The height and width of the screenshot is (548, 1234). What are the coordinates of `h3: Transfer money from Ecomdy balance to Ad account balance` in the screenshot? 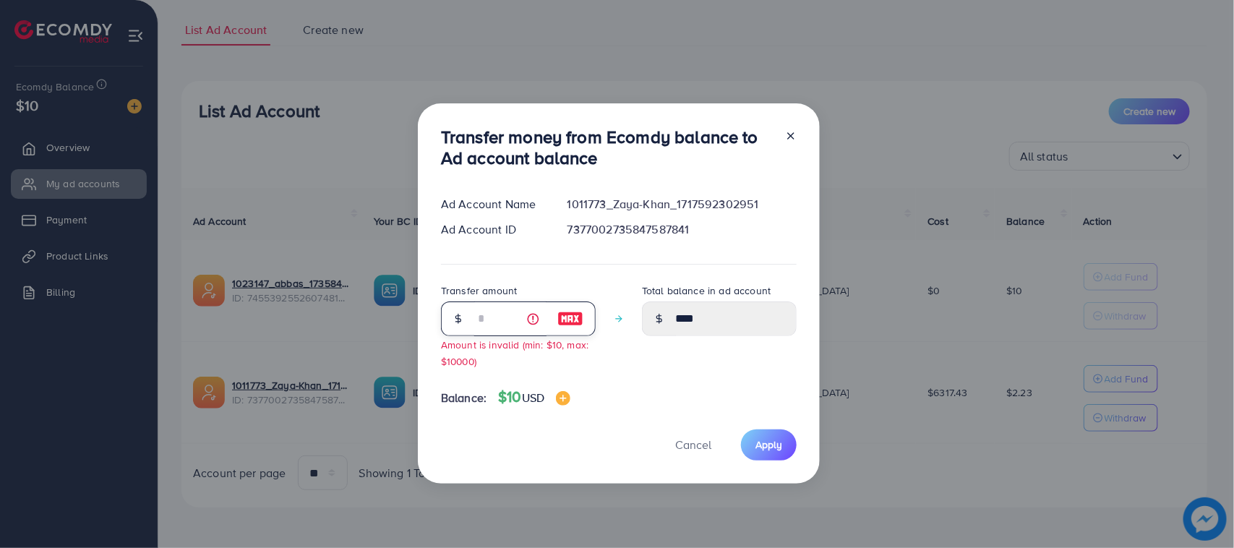 It's located at (607, 147).